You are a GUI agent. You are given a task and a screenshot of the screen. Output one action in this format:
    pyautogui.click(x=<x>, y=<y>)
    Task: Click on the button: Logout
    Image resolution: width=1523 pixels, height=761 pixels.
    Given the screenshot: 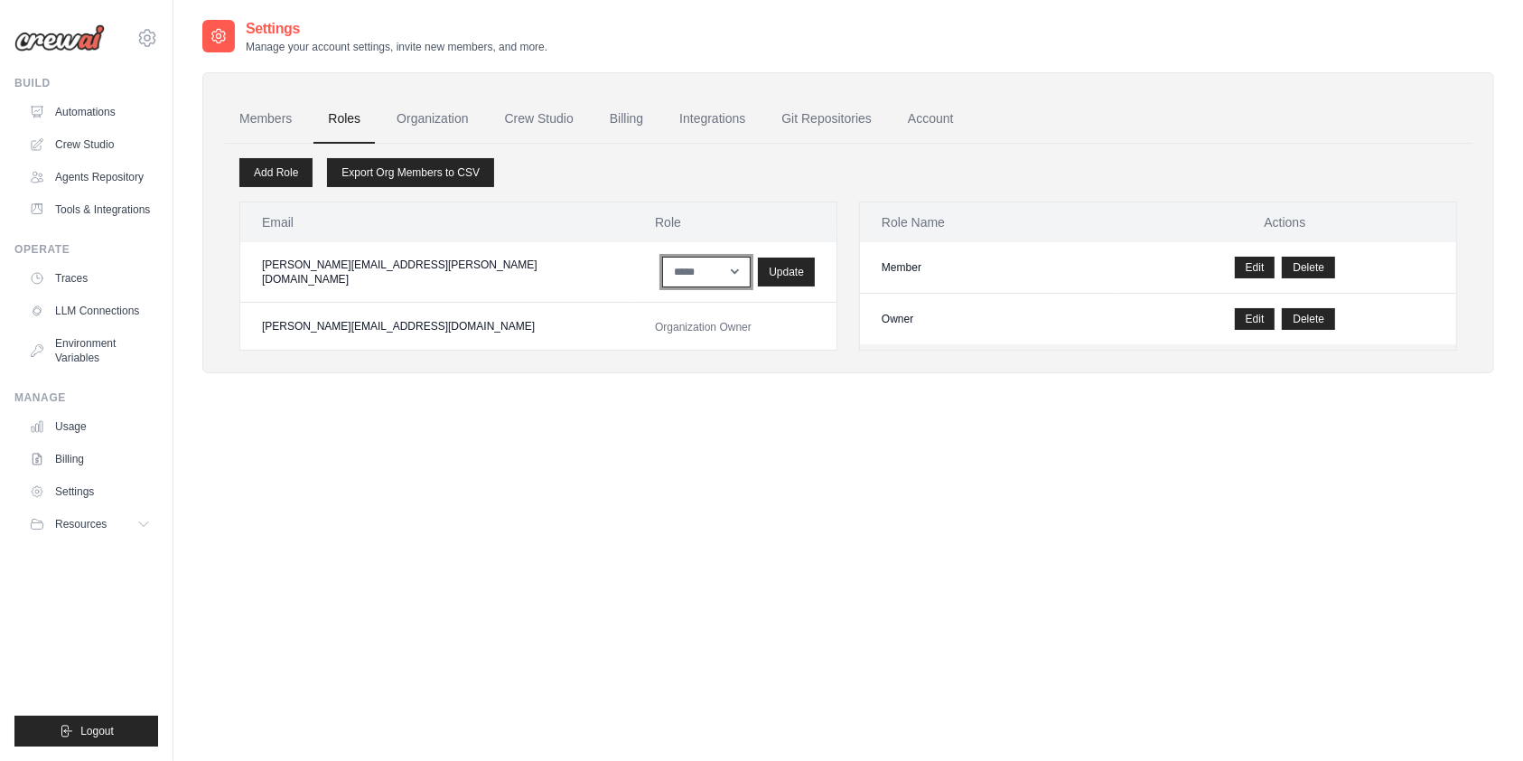 What is the action you would take?
    pyautogui.click(x=86, y=731)
    